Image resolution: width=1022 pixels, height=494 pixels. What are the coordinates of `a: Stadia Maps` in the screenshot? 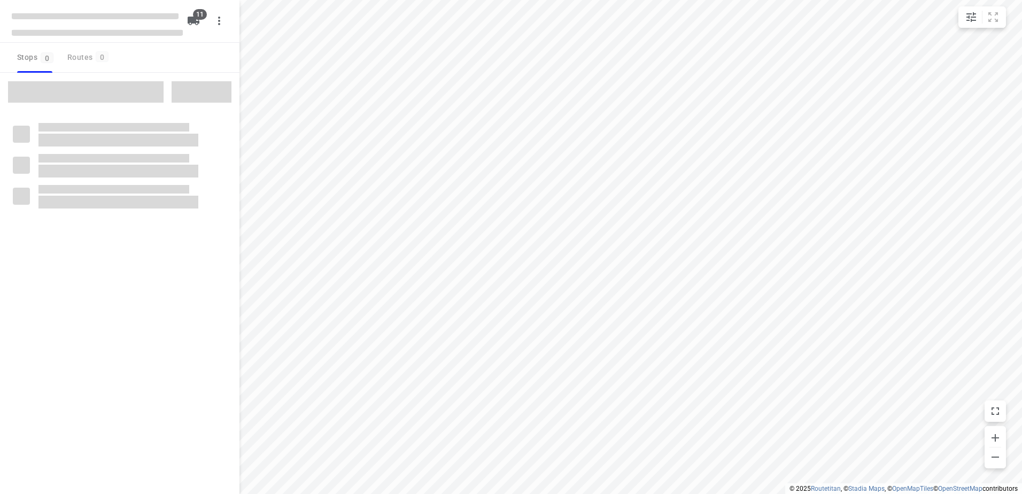 It's located at (867, 489).